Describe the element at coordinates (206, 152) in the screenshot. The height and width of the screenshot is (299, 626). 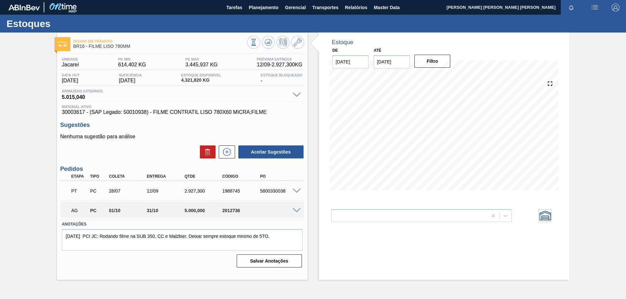
I see `div: Excluir Sugestões` at that location.